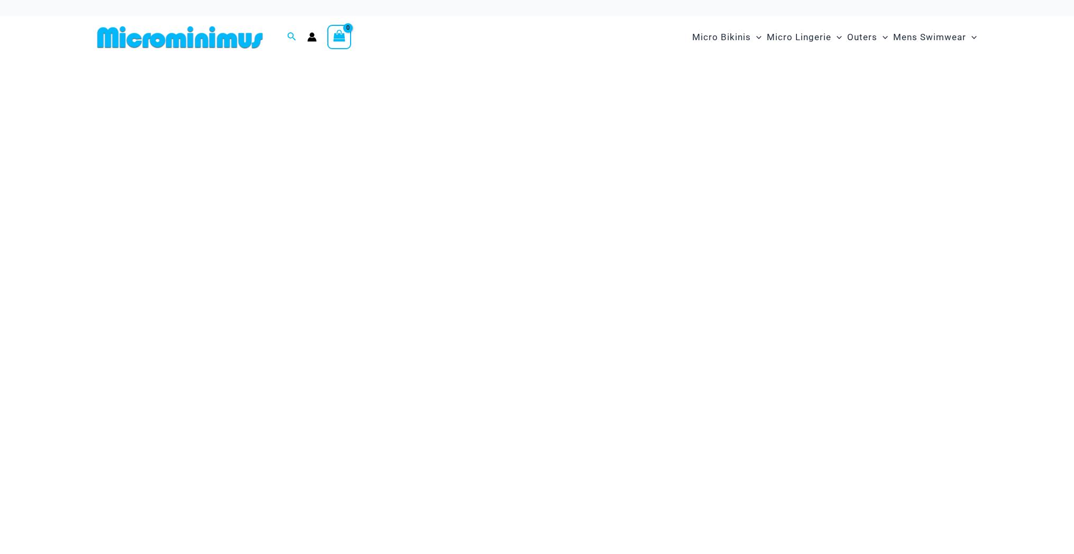  What do you see at coordinates (930, 37) in the screenshot?
I see `span: Mens Swimwear` at bounding box center [930, 37].